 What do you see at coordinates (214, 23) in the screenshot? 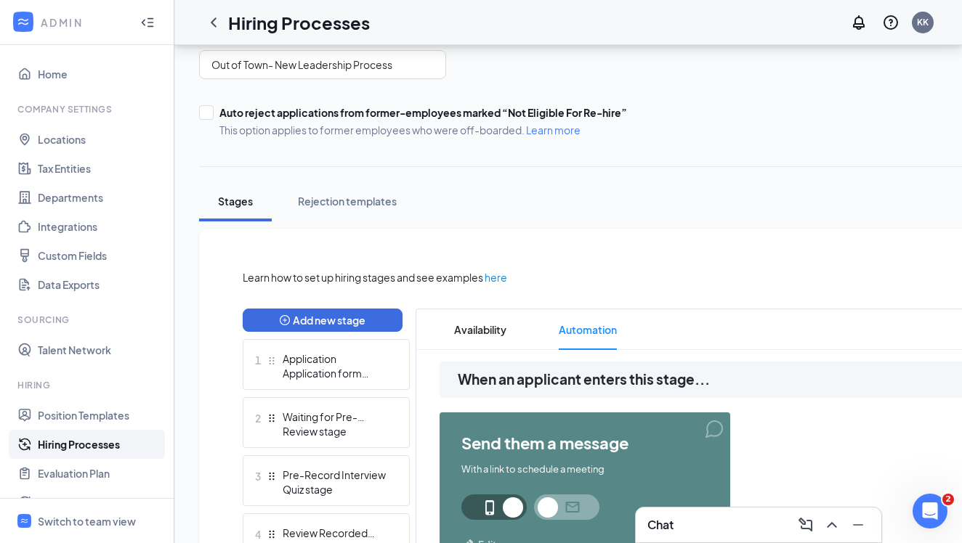
I see `svg: ChevronLeft` at bounding box center [214, 23].